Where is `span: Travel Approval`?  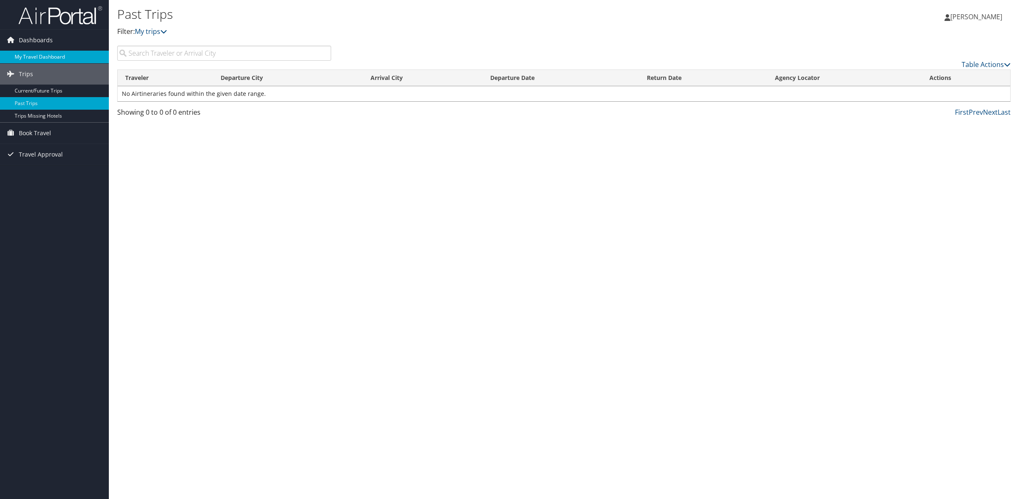
span: Travel Approval is located at coordinates (41, 154).